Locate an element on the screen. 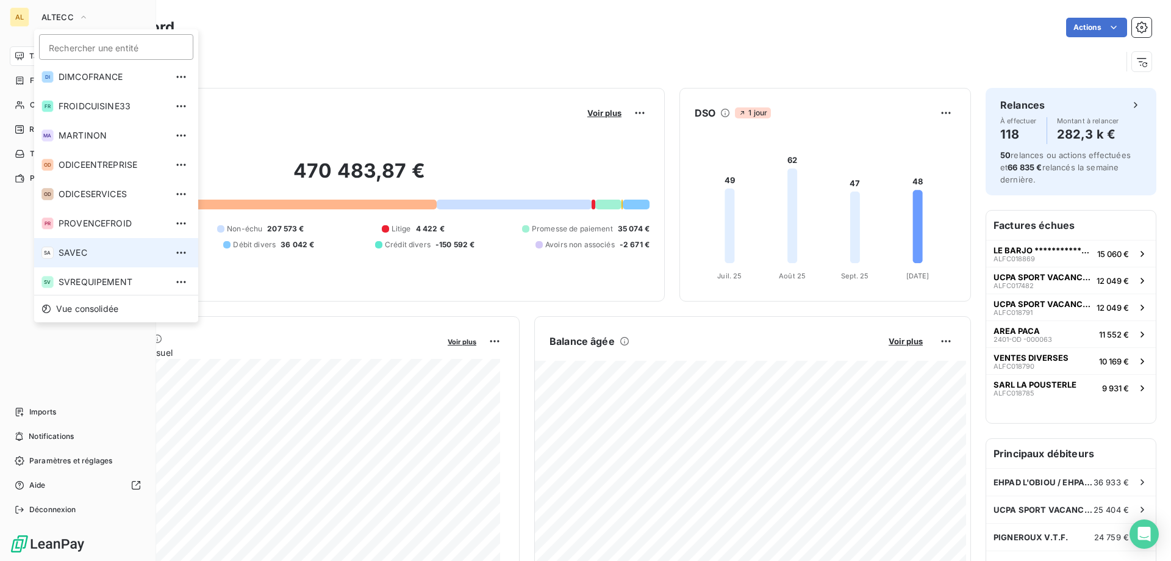 This screenshot has width=1171, height=561. span: ALFC017482 is located at coordinates (1014, 285).